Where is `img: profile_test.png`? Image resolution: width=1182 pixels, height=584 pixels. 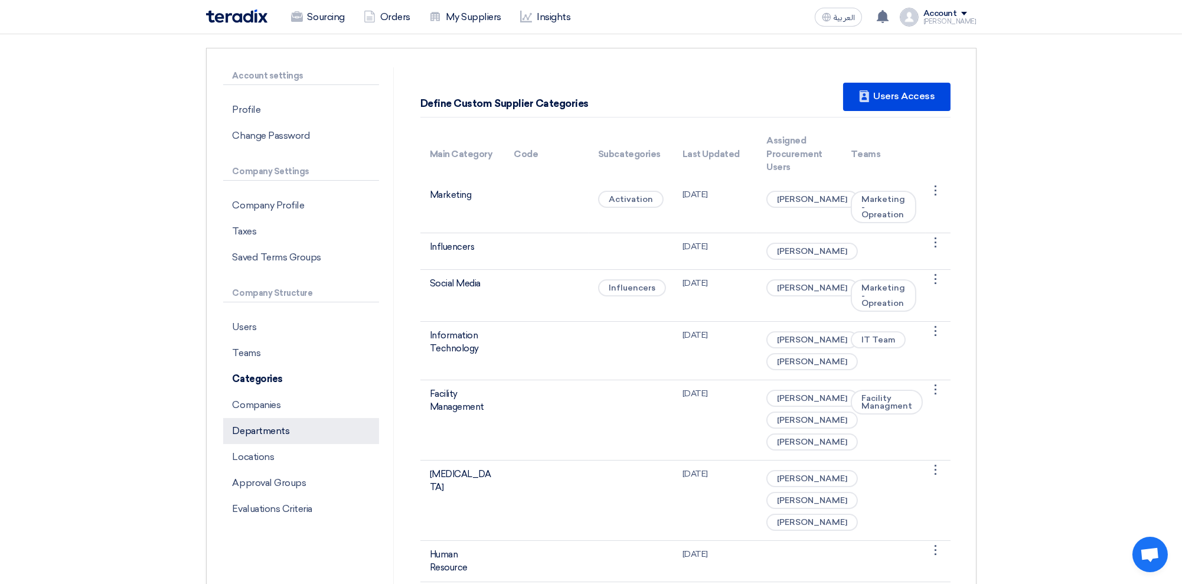 img: profile_test.png is located at coordinates (909, 17).